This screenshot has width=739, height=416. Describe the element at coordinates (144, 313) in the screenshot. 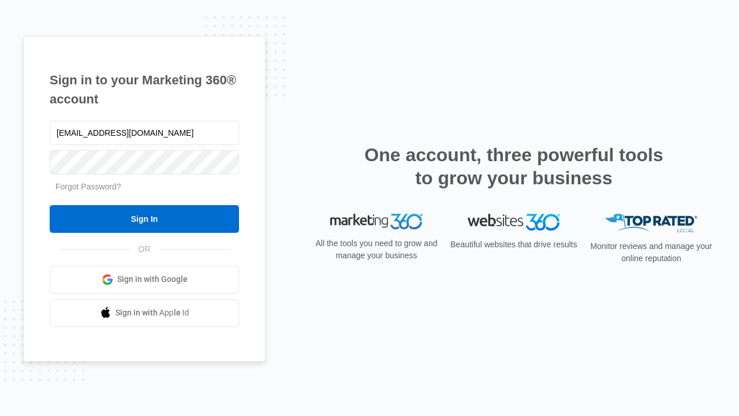

I see `a: Sign in with Apple Id` at that location.